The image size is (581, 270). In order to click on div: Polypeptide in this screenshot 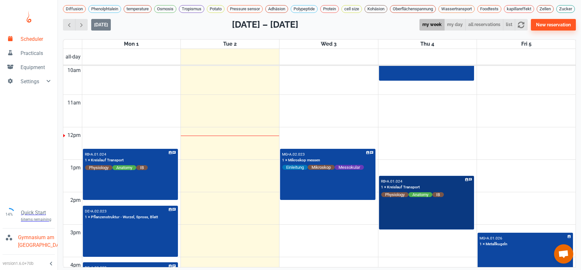, I will do `click(304, 9)`.